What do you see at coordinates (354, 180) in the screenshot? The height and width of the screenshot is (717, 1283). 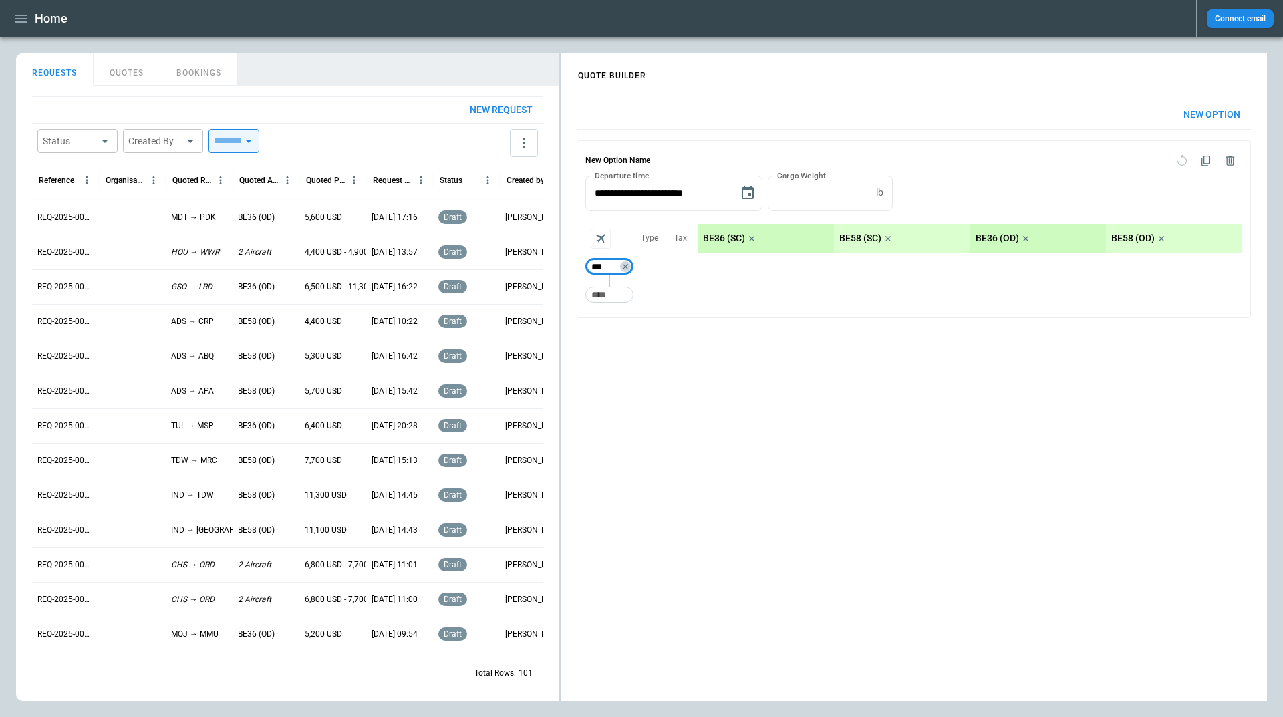 I see `button: Quoted Price column menu` at bounding box center [354, 180].